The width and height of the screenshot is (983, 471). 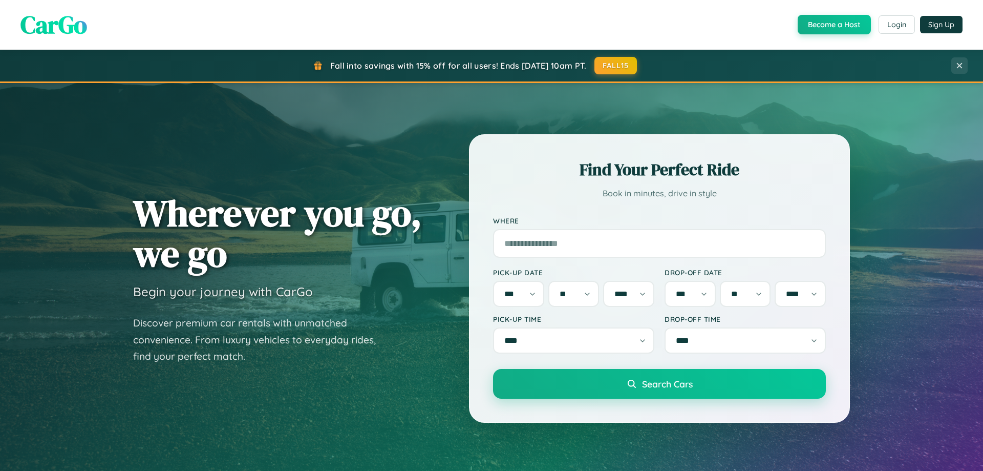 I want to click on p: Book in minutes, drive in style, so click(x=660, y=193).